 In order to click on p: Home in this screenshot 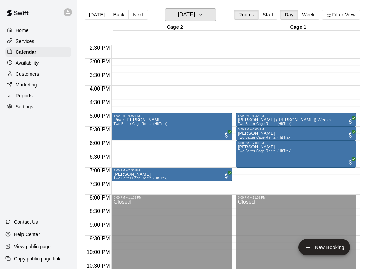, I will do `click(22, 30)`.